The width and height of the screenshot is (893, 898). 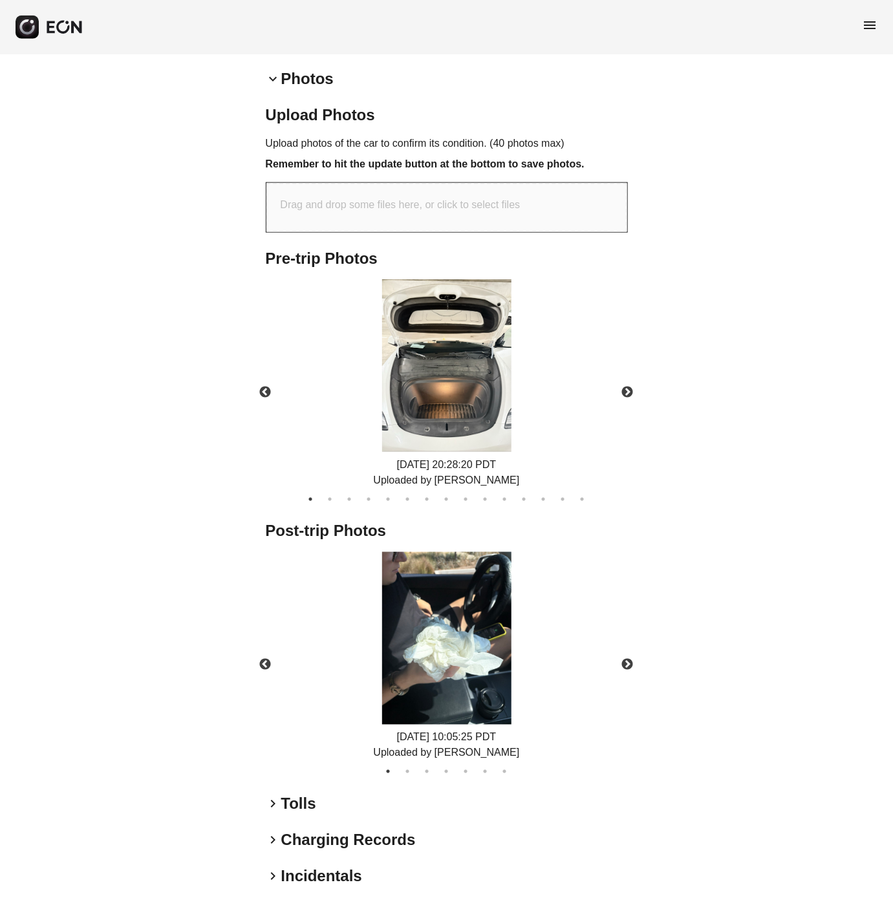 What do you see at coordinates (349, 841) in the screenshot?
I see `h2: Charging Records` at bounding box center [349, 841].